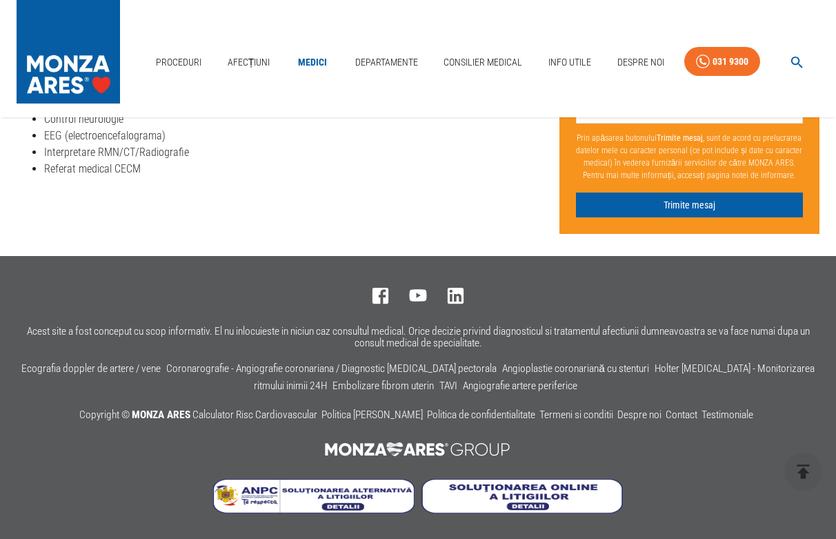 The height and width of the screenshot is (539, 836). I want to click on p: Prin apăsarea butonului , sunt de acord cu prelucrarea datelor mele cu caracter personal (ce pot ..., so click(689, 157).